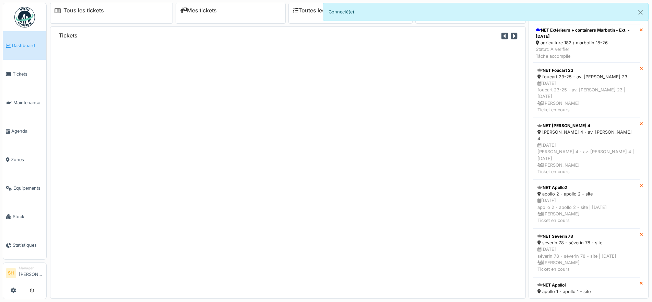  I want to click on li: SH, so click(11, 273).